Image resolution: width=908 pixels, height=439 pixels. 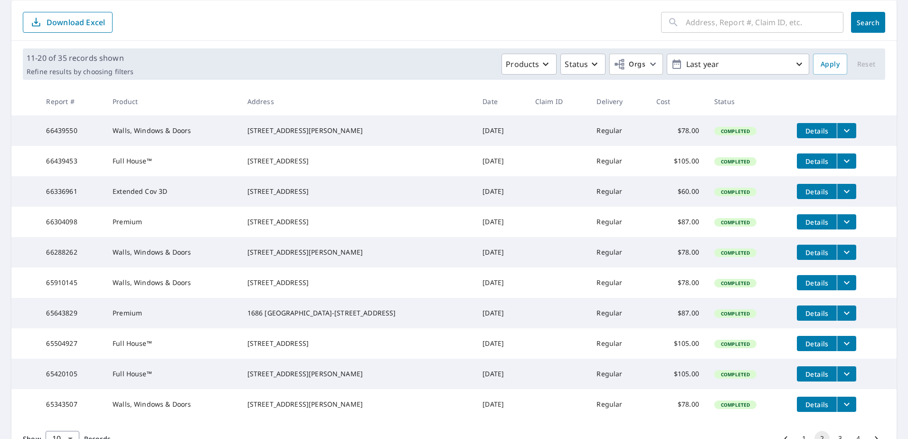 What do you see at coordinates (817, 161) in the screenshot?
I see `button: detailsBtn-66439453` at bounding box center [817, 161].